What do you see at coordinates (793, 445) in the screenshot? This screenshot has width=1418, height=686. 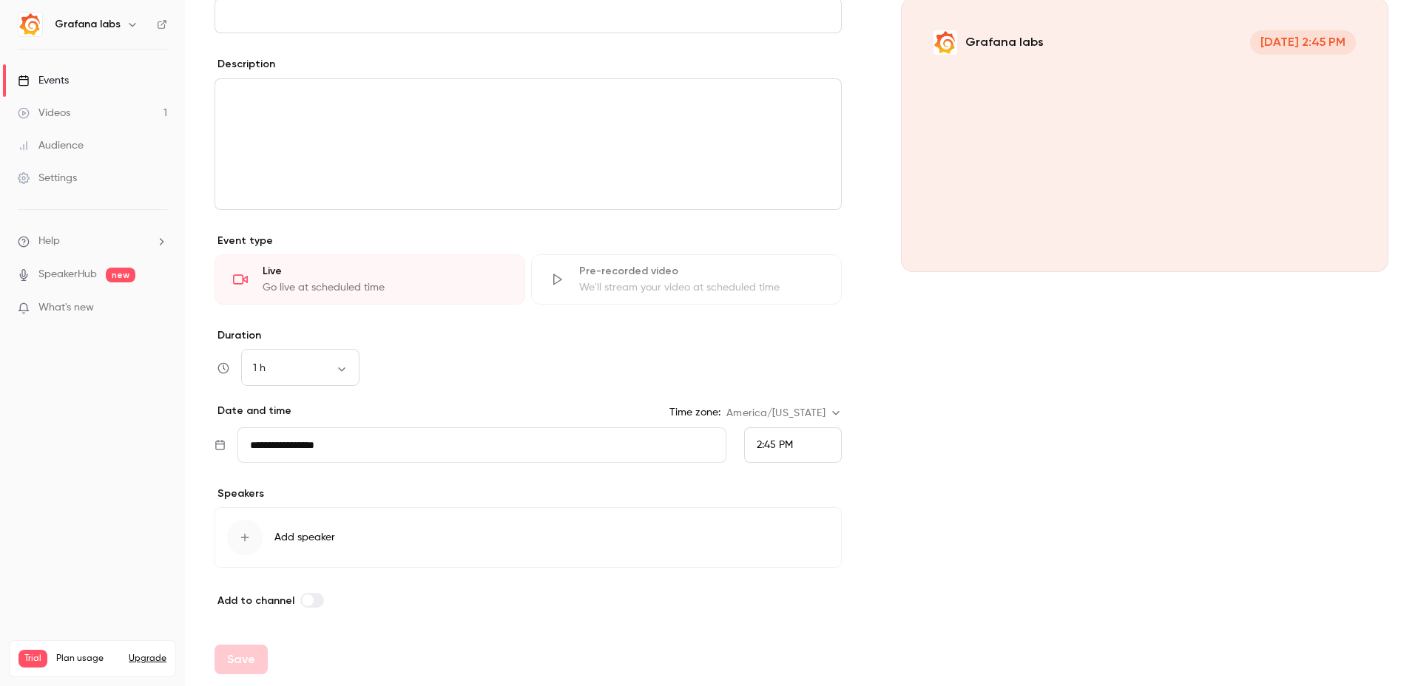 I see `div: From` at bounding box center [793, 445].